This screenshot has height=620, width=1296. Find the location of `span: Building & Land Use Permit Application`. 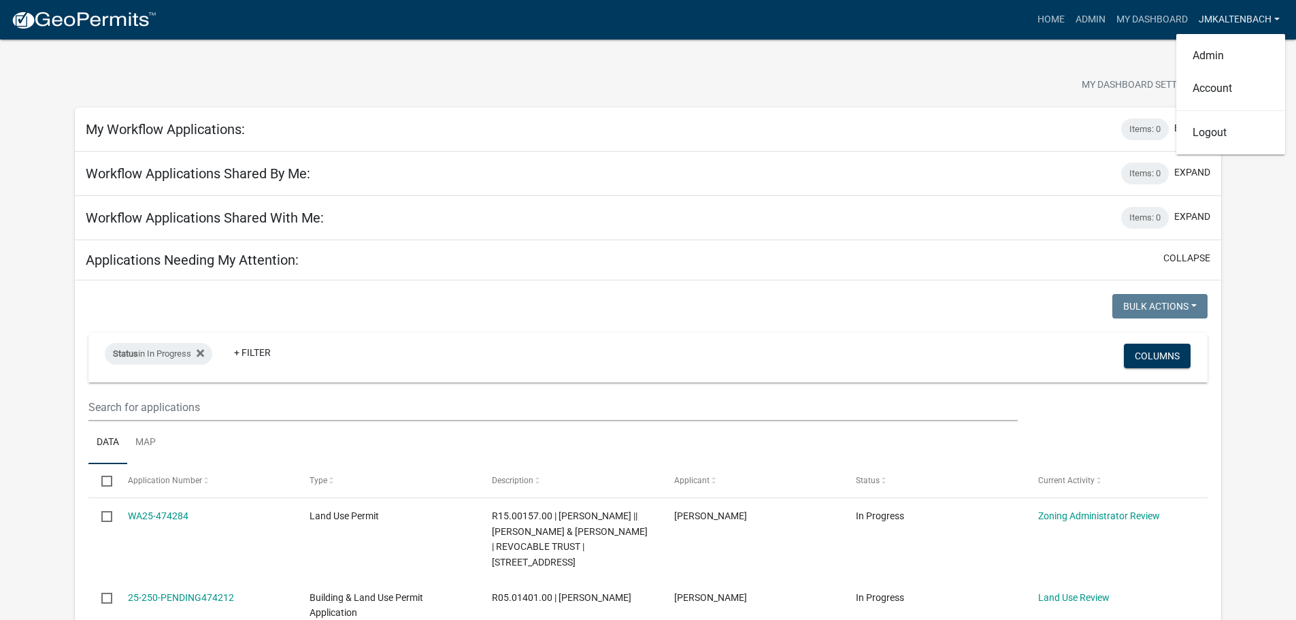

span: Building & Land Use Permit Application is located at coordinates (366, 605).